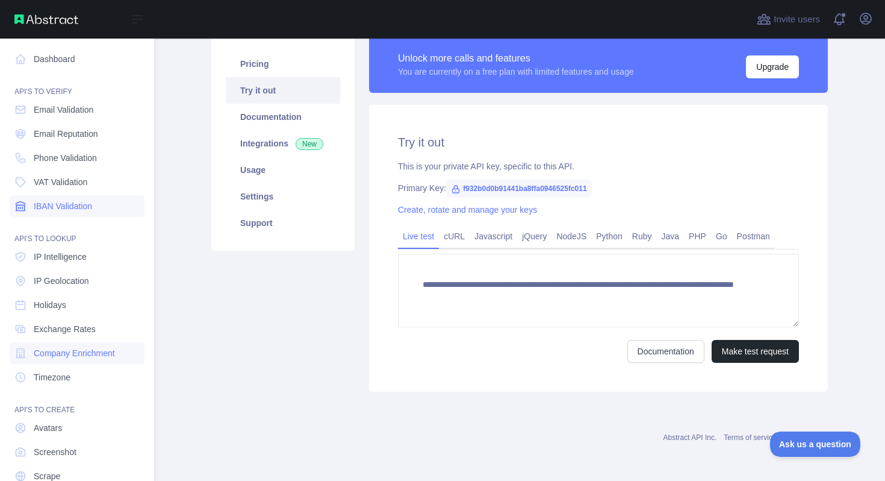  Describe the element at coordinates (690, 437) in the screenshot. I see `a: Abstract API Inc.` at that location.